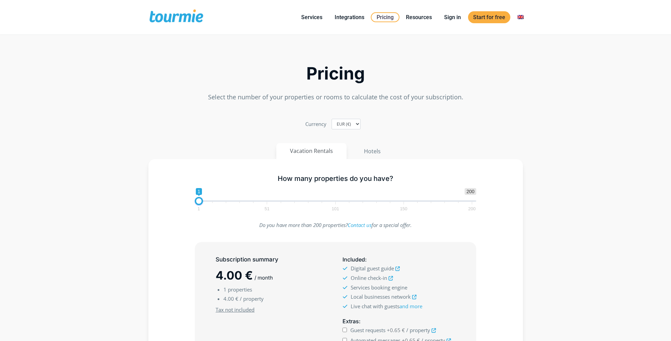 This screenshot has width=671, height=341. What do you see at coordinates (419, 17) in the screenshot?
I see `a: Resources` at bounding box center [419, 17].